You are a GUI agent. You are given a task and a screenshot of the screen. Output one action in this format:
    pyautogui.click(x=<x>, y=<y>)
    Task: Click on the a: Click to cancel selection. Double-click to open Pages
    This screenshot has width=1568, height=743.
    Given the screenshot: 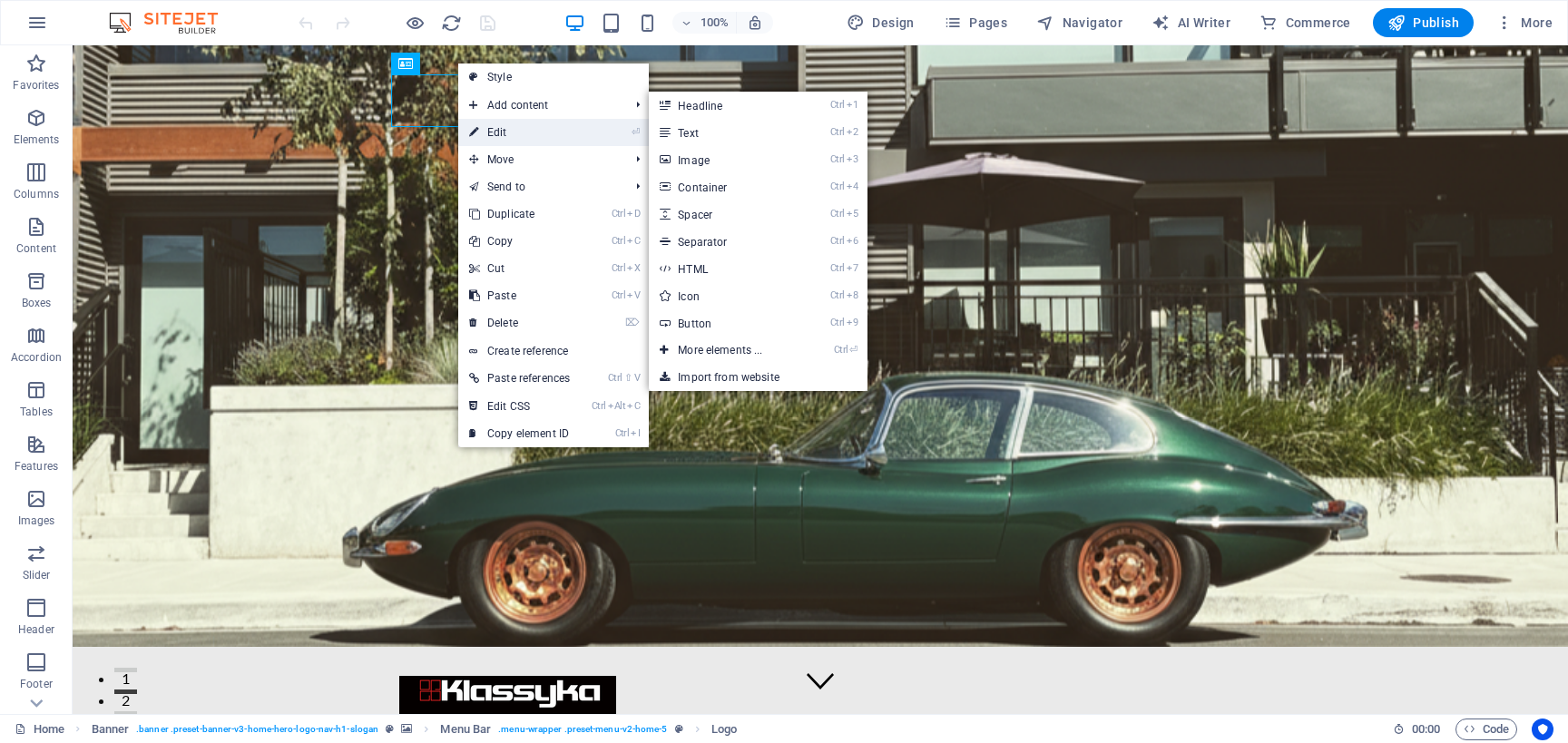 What is the action you would take?
    pyautogui.click(x=39, y=729)
    